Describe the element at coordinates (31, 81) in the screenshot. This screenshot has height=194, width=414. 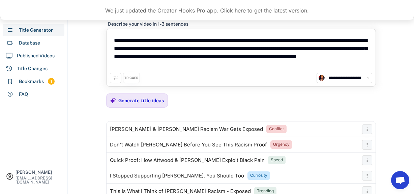
I see `div: Bookmarks` at that location.